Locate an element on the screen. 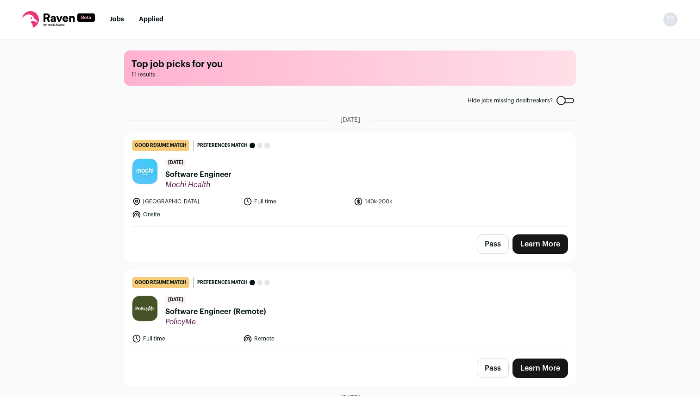 The height and width of the screenshot is (397, 700). img: 8f08461f69f5544a4921fd8e22f601df971b667297244e4e7f1aab3c1f4d6caf.jpg is located at coordinates (145, 308).